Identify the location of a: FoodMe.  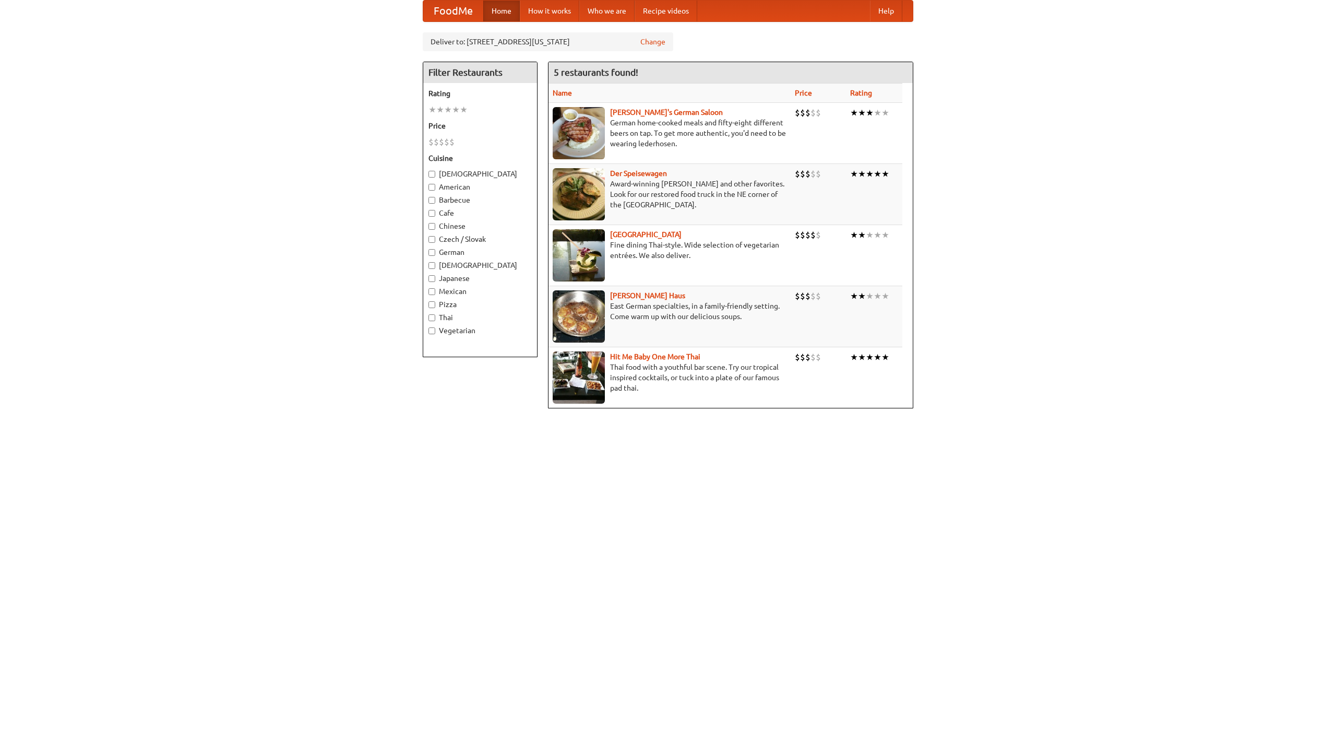
(453, 11).